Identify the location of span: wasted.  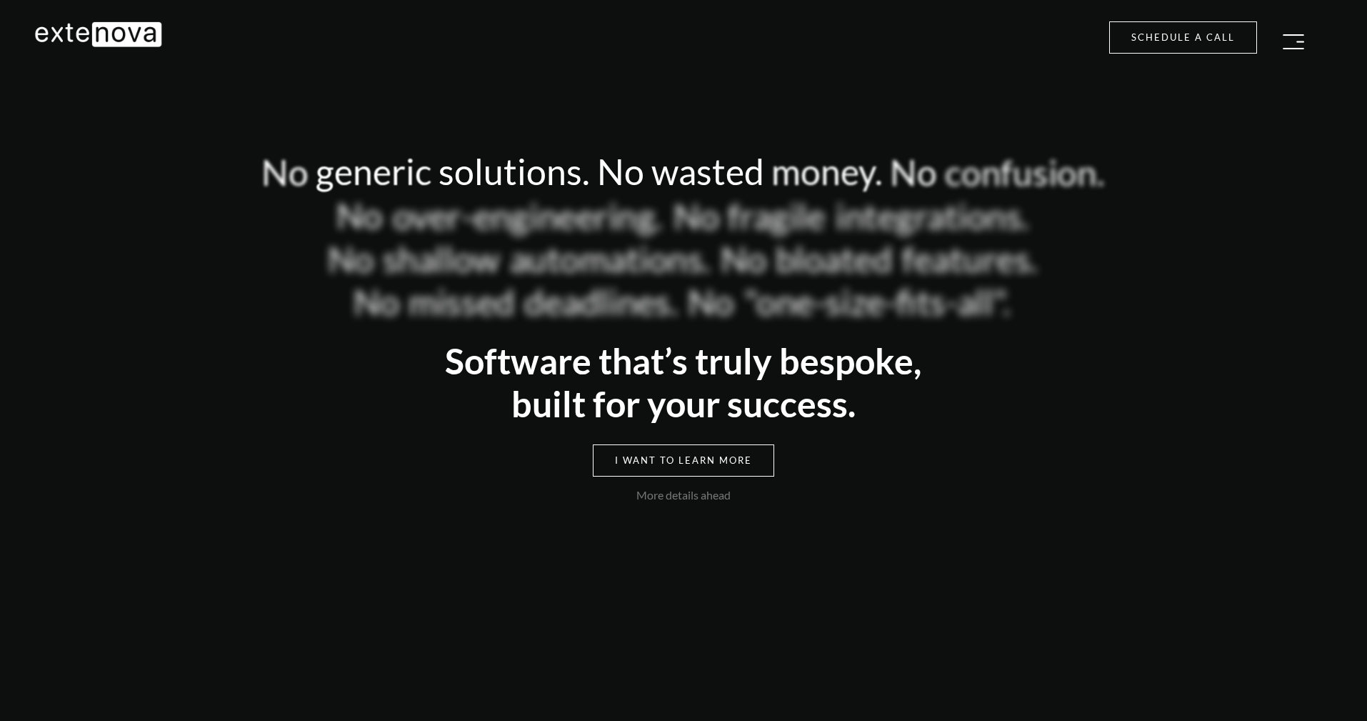
(708, 171).